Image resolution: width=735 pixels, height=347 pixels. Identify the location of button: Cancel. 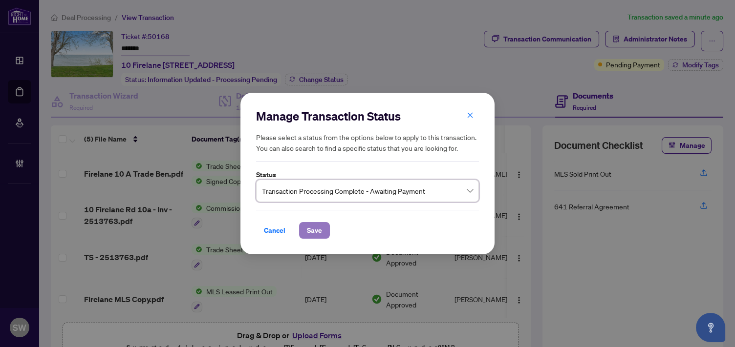
(275, 231).